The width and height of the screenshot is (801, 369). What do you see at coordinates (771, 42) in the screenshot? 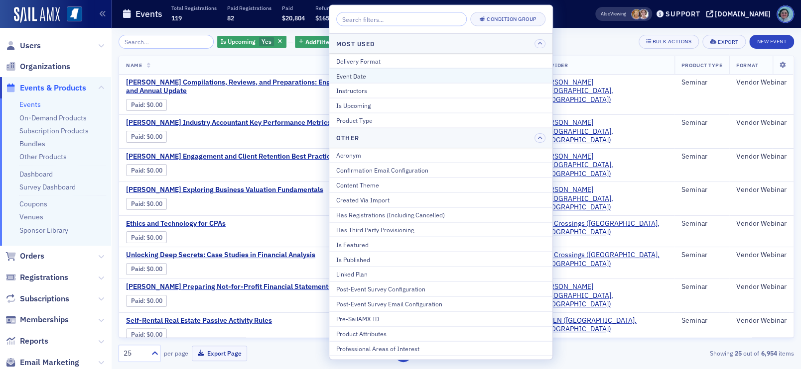
I see `button: New Event` at bounding box center [771, 42].